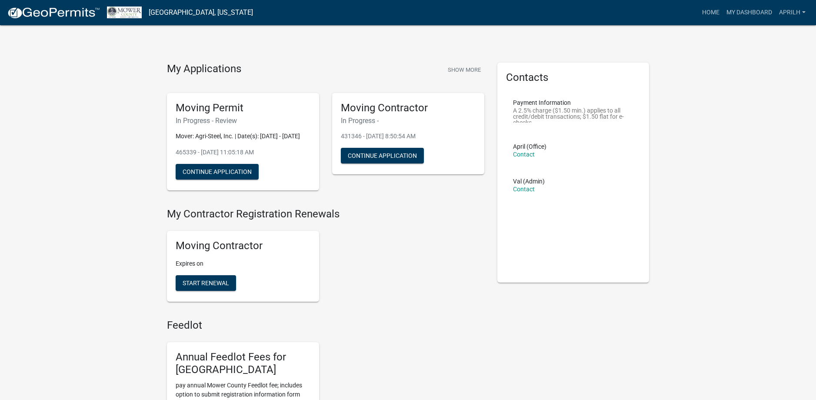  What do you see at coordinates (573, 77) in the screenshot?
I see `h5: Contacts` at bounding box center [573, 77].